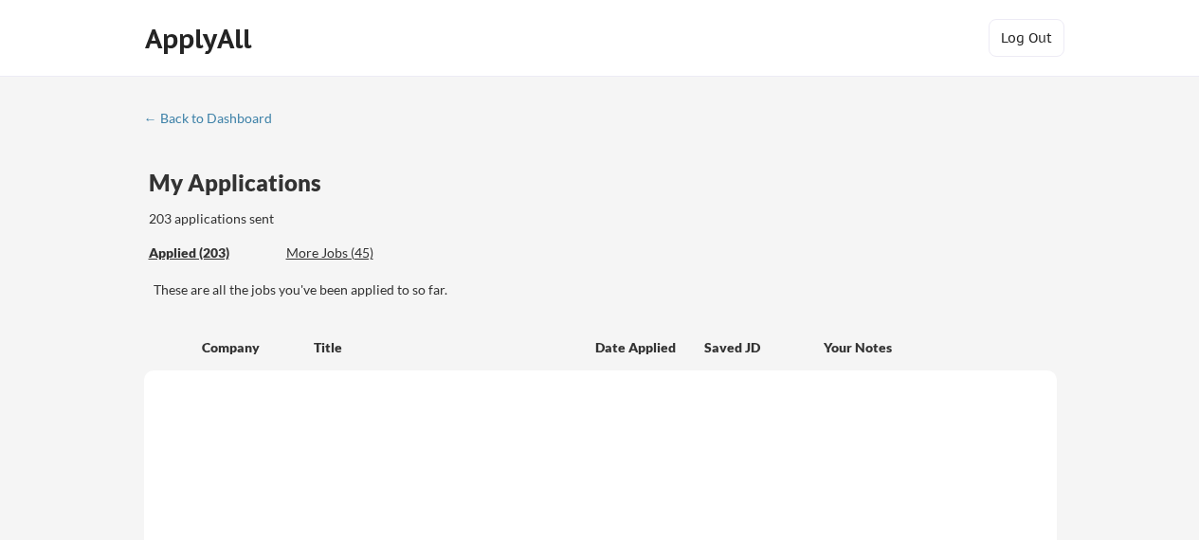 This screenshot has height=540, width=1199. Describe the element at coordinates (446, 348) in the screenshot. I see `div: Title` at that location.